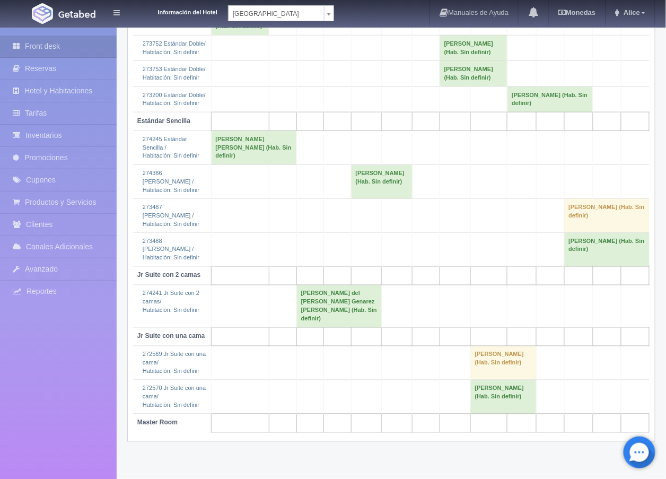 The image size is (666, 479). I want to click on b: Estándar Sencilla, so click(164, 121).